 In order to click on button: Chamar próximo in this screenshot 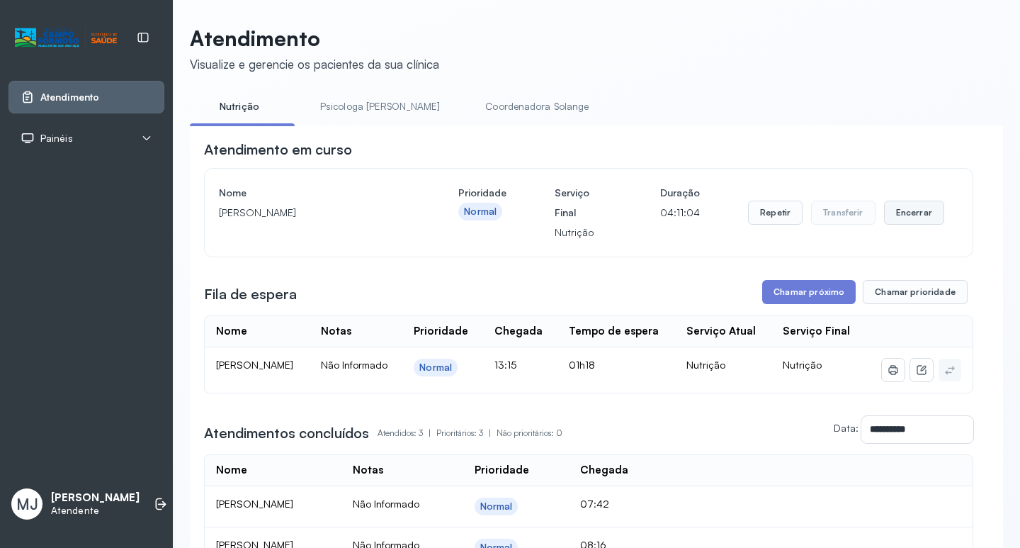, I will do `click(809, 292)`.